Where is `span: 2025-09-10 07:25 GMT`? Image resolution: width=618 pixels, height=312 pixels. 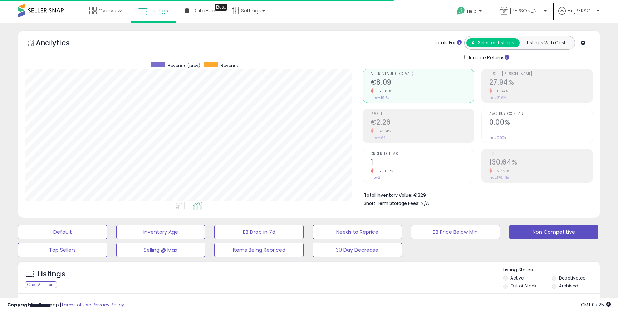
span: 2025-09-10 07:25 GMT is located at coordinates (595, 305).